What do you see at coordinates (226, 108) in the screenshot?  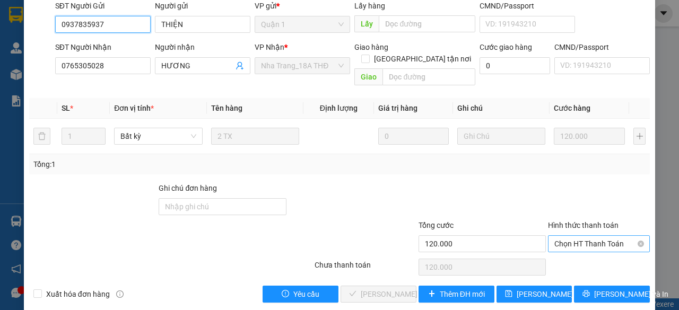 I see `span: Tên hàng` at bounding box center [226, 108].